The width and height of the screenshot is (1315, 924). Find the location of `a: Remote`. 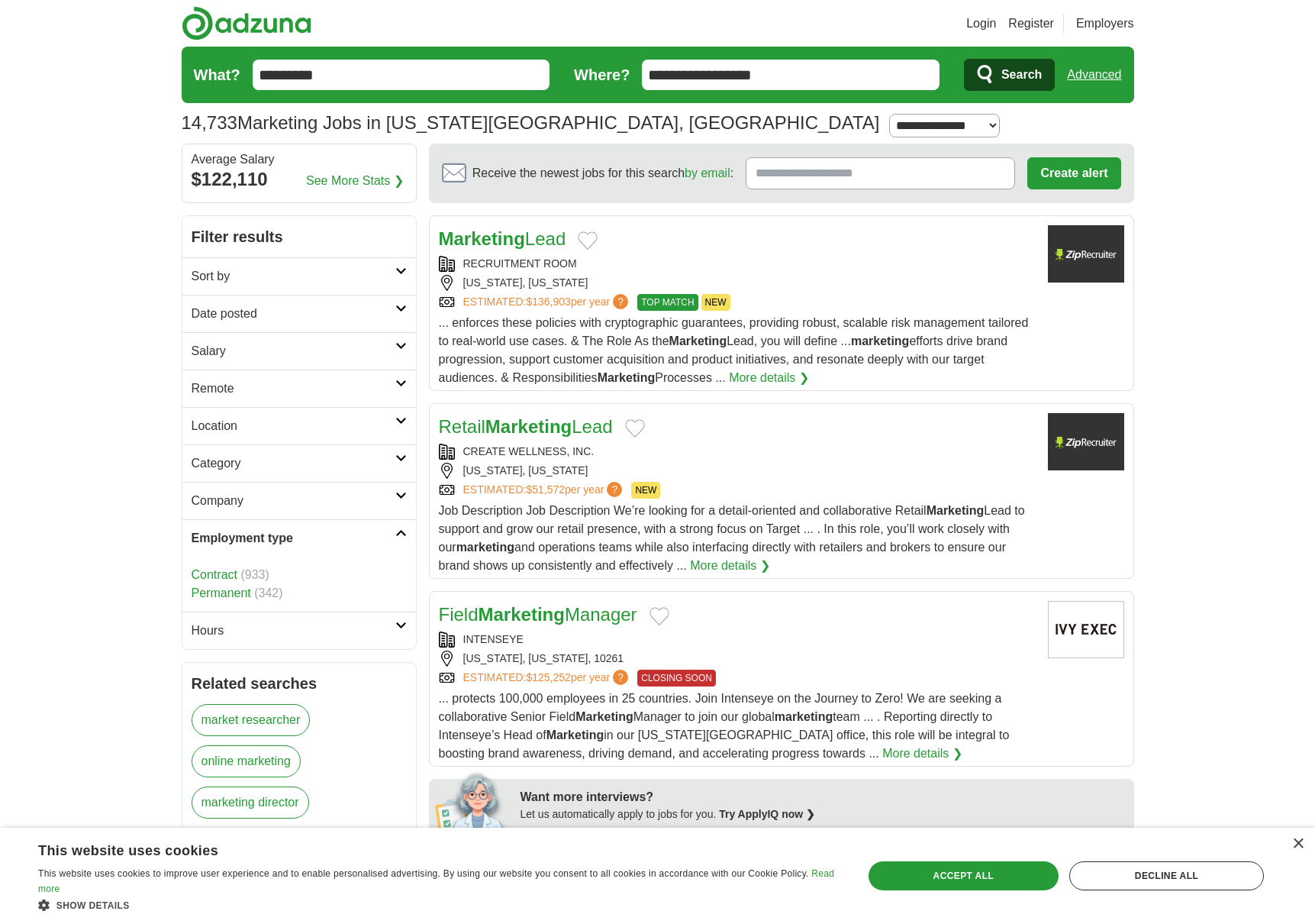

a: Remote is located at coordinates (299, 388).